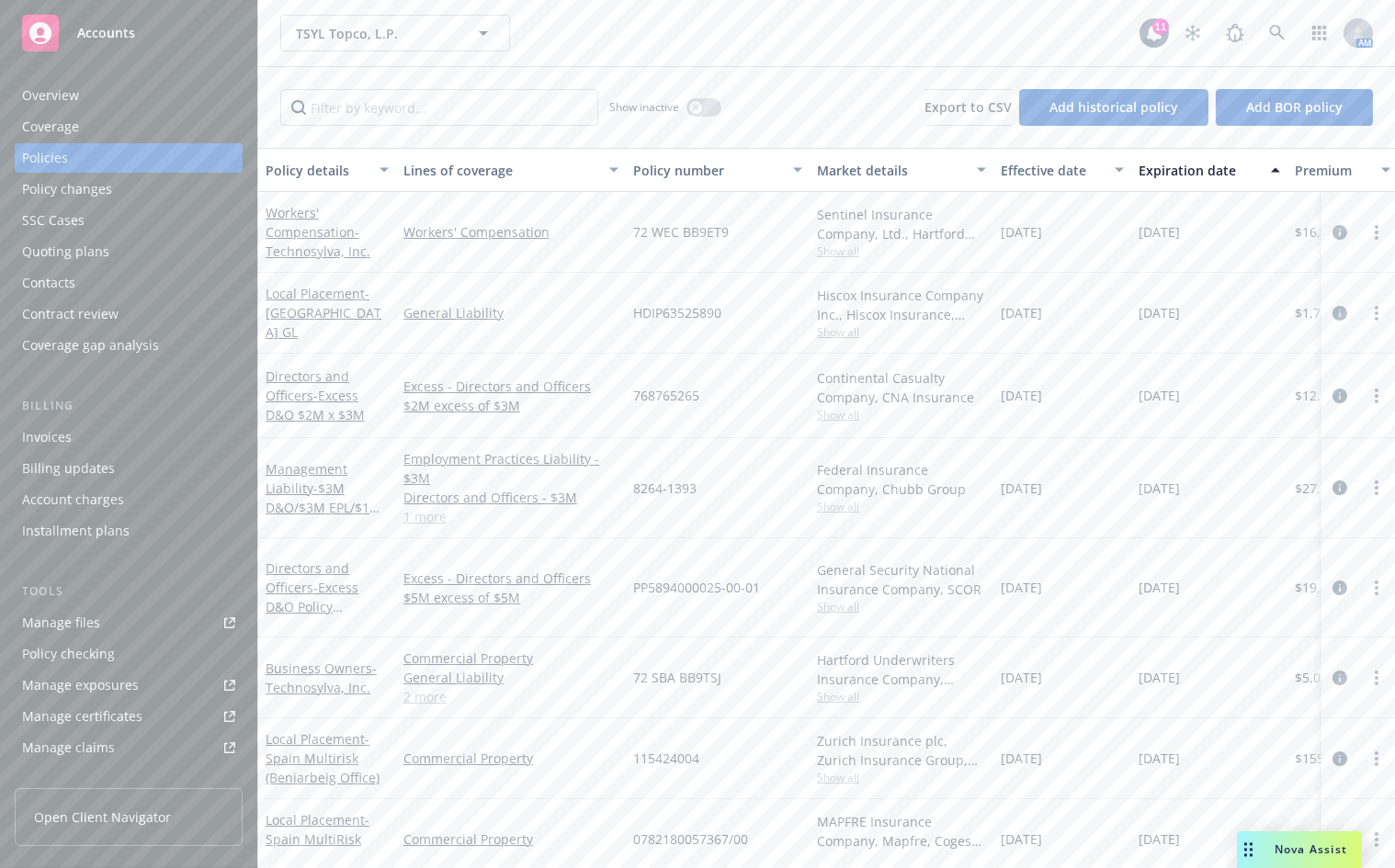 The height and width of the screenshot is (868, 1395). I want to click on div: Policy details, so click(317, 170).